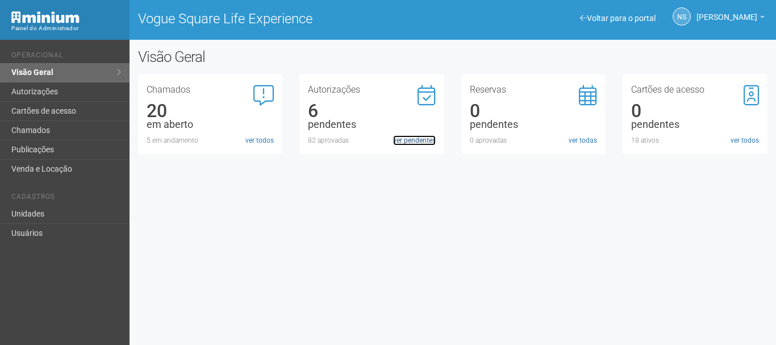  I want to click on h3: Chamados, so click(210, 90).